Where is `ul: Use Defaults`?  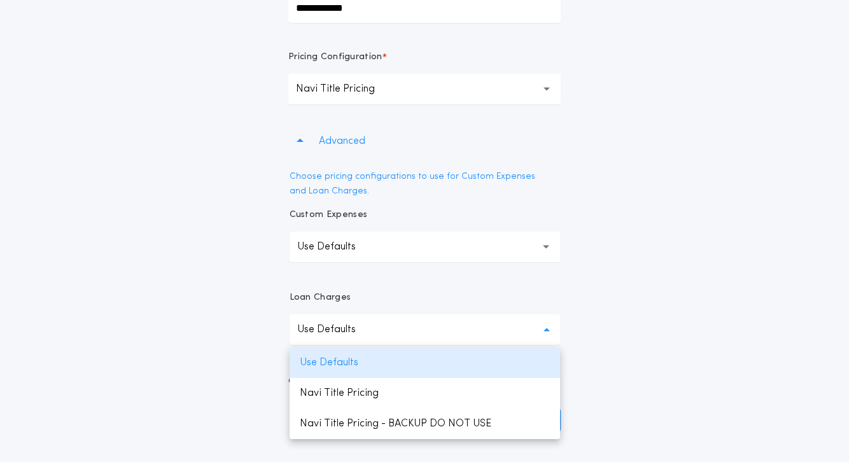 ul: Use Defaults is located at coordinates (424, 393).